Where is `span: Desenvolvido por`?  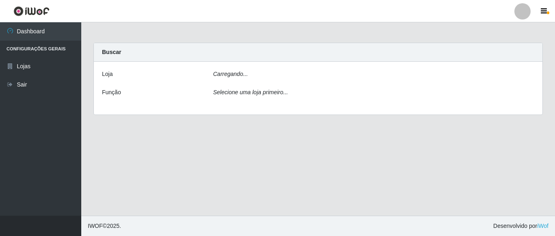 span: Desenvolvido por is located at coordinates (521, 226).